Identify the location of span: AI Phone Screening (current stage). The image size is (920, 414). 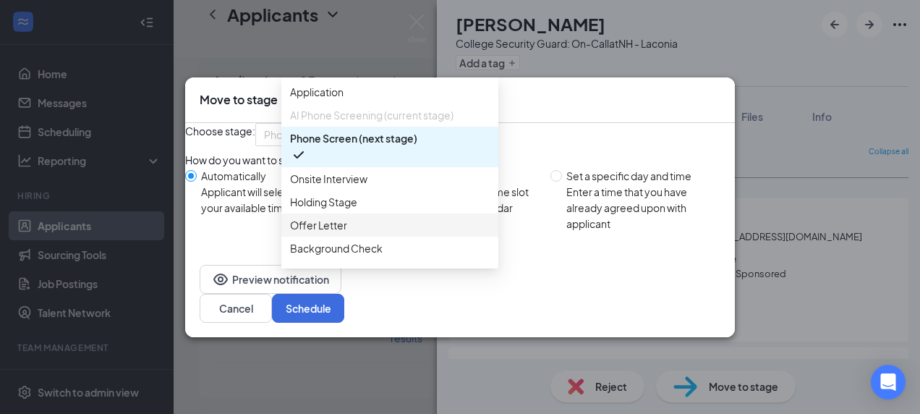
(372, 115).